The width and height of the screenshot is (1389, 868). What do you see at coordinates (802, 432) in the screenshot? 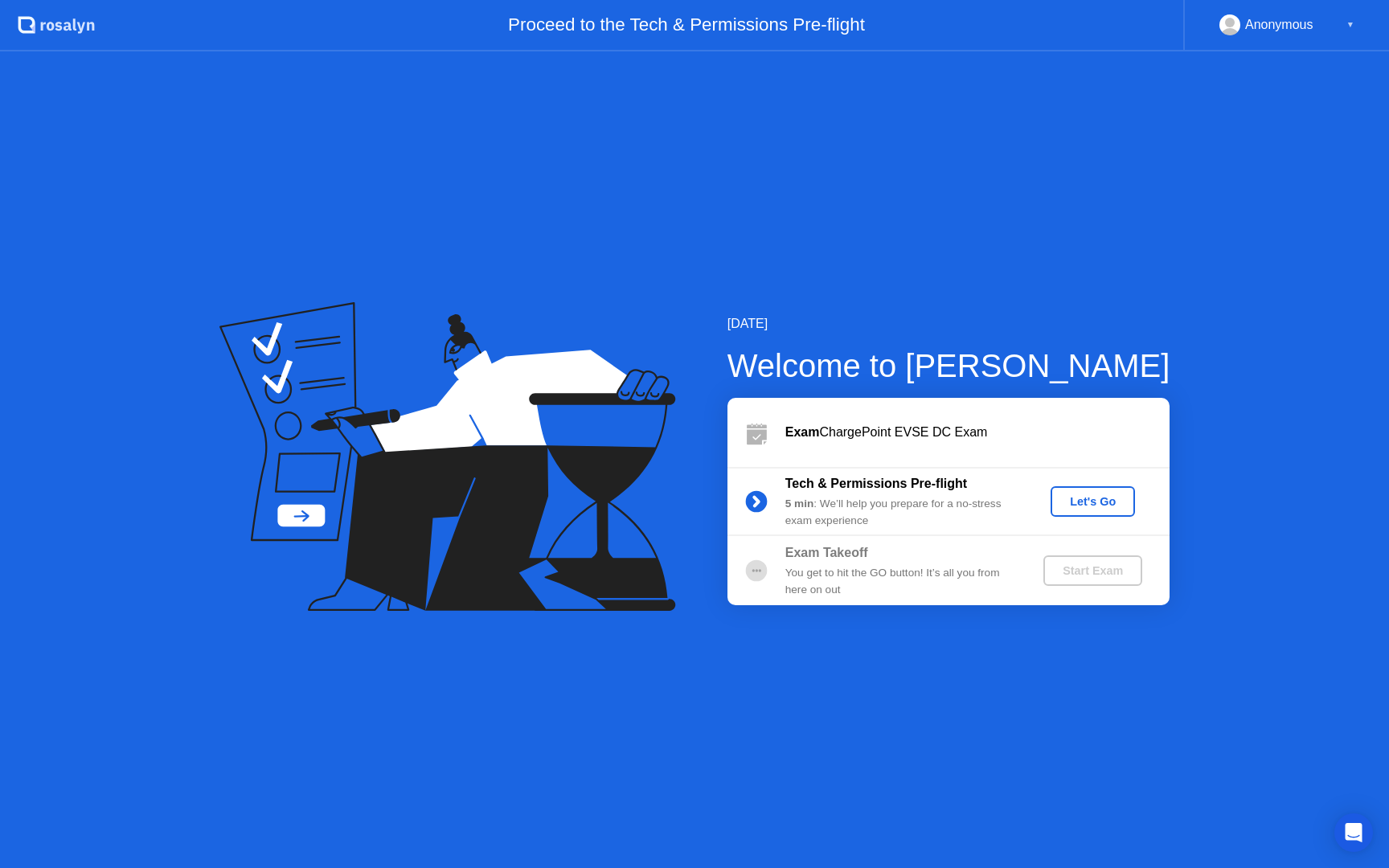
I see `b: Exam` at bounding box center [802, 432].